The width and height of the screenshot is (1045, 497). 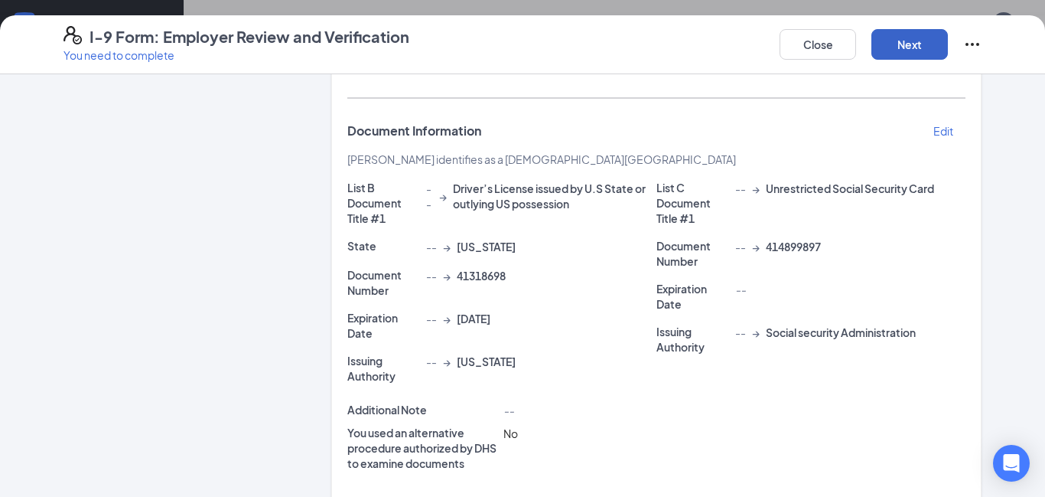 What do you see at coordinates (422, 448) in the screenshot?
I see `p: You used an alternative procedure authorized by DHS to examine documents` at bounding box center [422, 448].